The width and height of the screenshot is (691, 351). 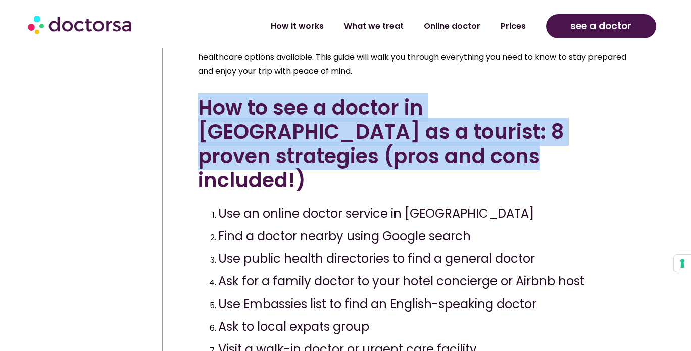 I want to click on a: What we treat, so click(x=374, y=26).